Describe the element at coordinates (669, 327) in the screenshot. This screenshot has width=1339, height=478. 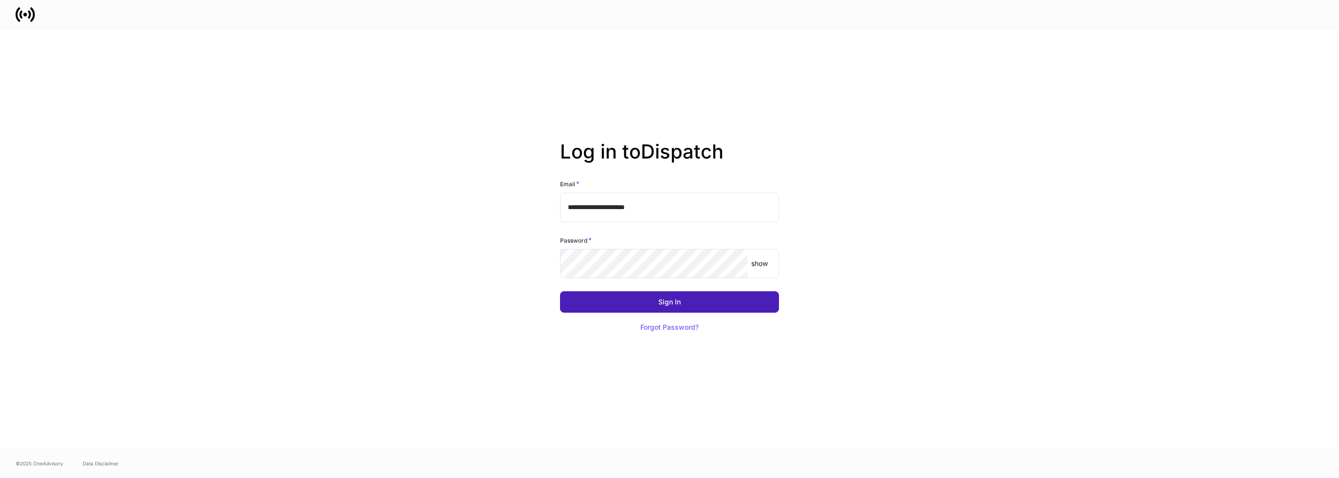
I see `div: Forgot Password?` at that location.